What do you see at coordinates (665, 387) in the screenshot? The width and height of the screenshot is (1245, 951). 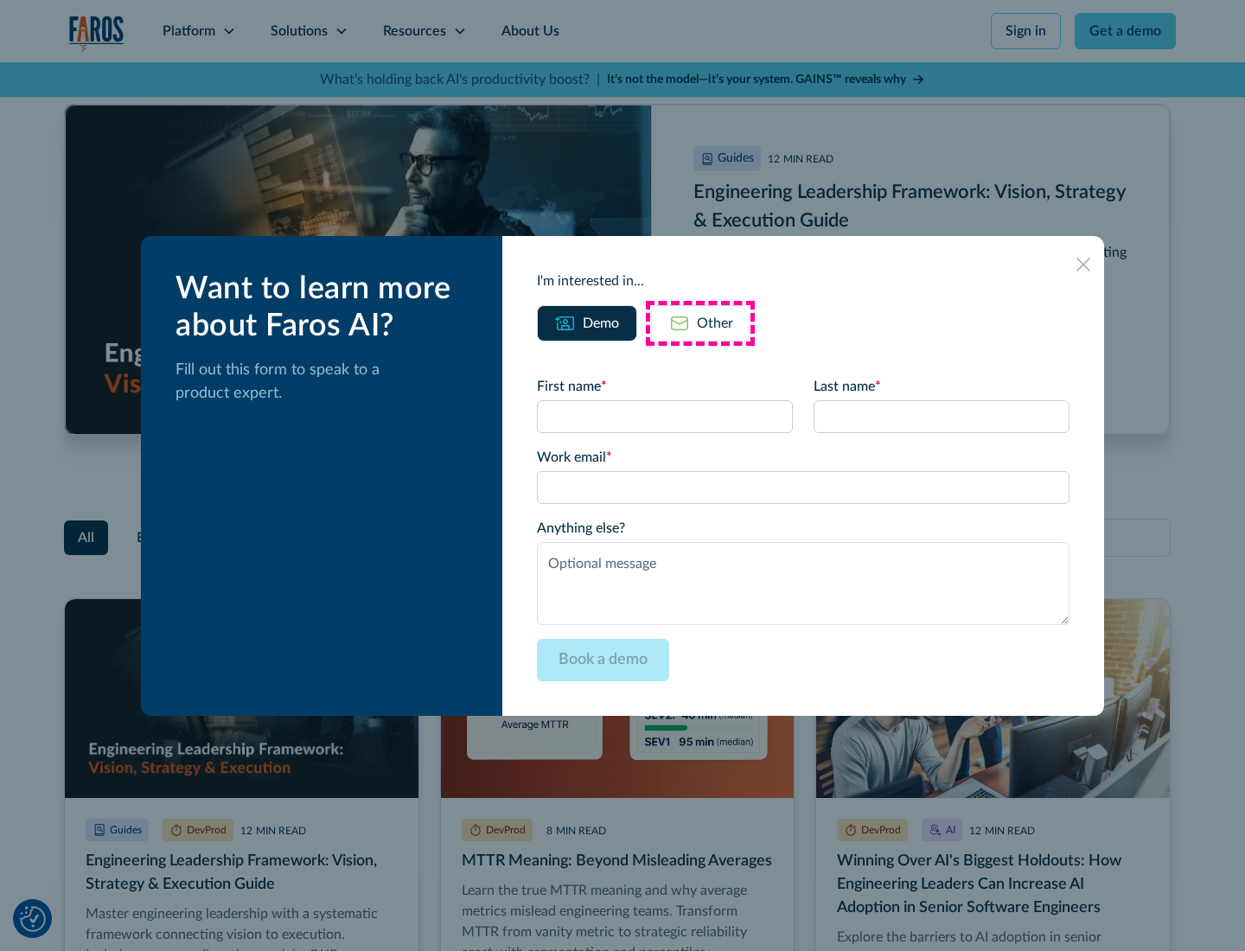 I see `label: First name` at bounding box center [665, 387].